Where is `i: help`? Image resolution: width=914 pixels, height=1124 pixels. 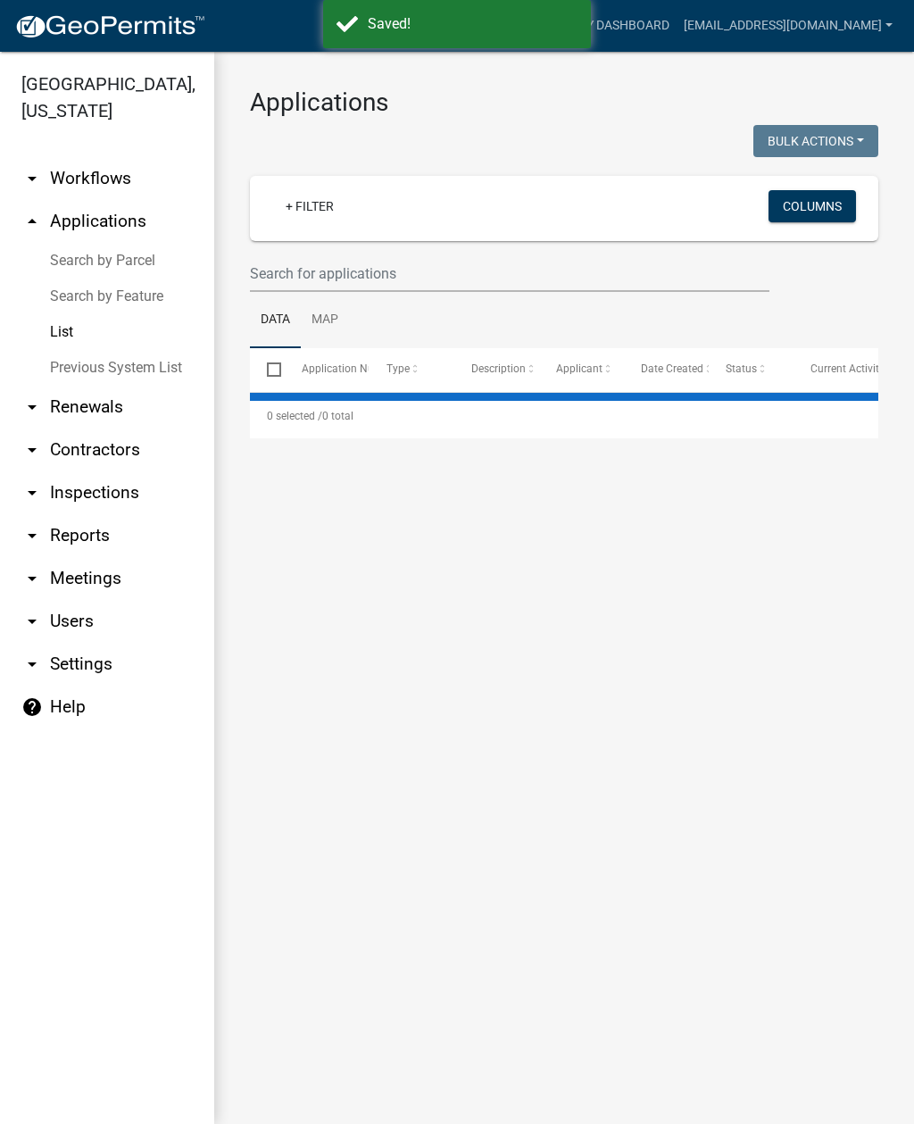
i: help is located at coordinates (32, 707).